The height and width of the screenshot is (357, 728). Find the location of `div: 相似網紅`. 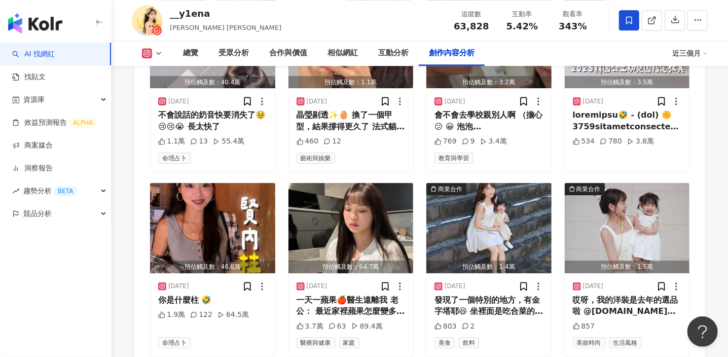

div: 相似網紅 is located at coordinates (343, 53).